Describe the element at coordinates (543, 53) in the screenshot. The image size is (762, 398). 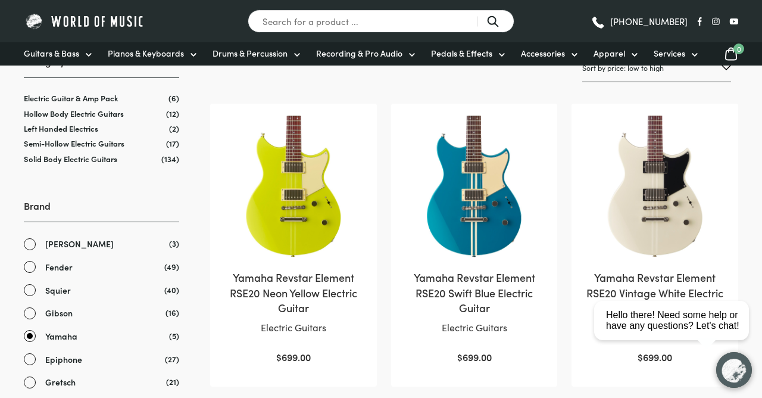
I see `span: Accessories` at that location.